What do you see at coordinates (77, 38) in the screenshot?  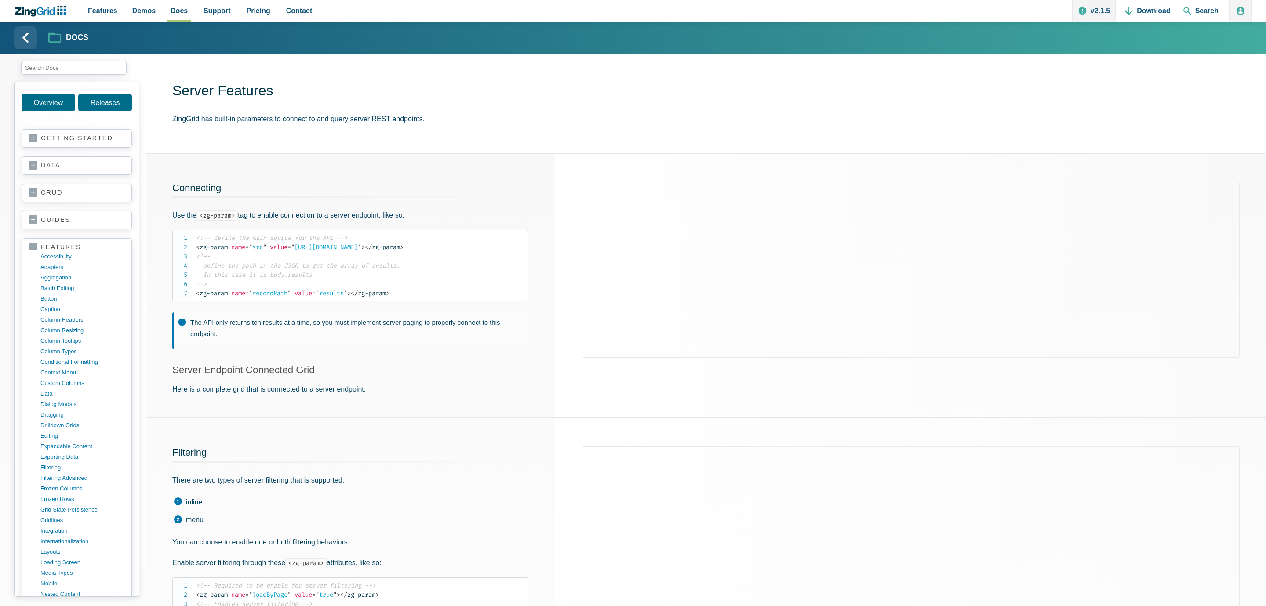 I see `strong: Docs` at bounding box center [77, 38].